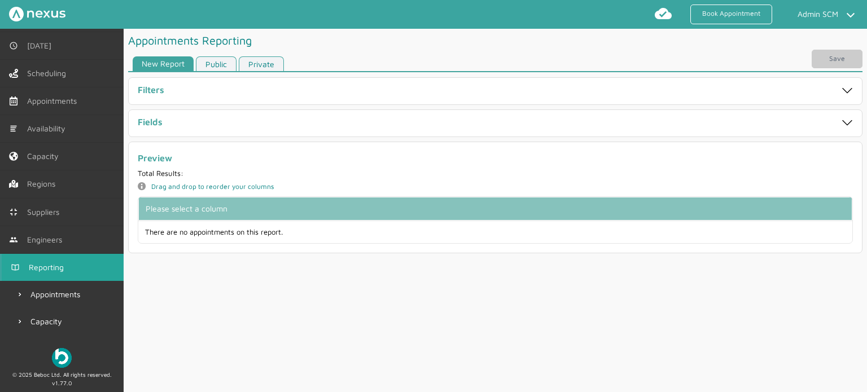 This screenshot has height=392, width=867. I want to click on a: Public, so click(216, 64).